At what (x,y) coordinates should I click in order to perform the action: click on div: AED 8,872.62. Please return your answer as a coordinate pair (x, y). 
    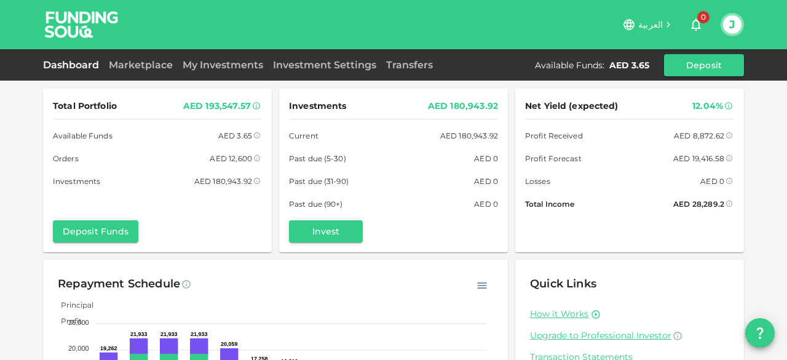
    Looking at the image, I should click on (699, 135).